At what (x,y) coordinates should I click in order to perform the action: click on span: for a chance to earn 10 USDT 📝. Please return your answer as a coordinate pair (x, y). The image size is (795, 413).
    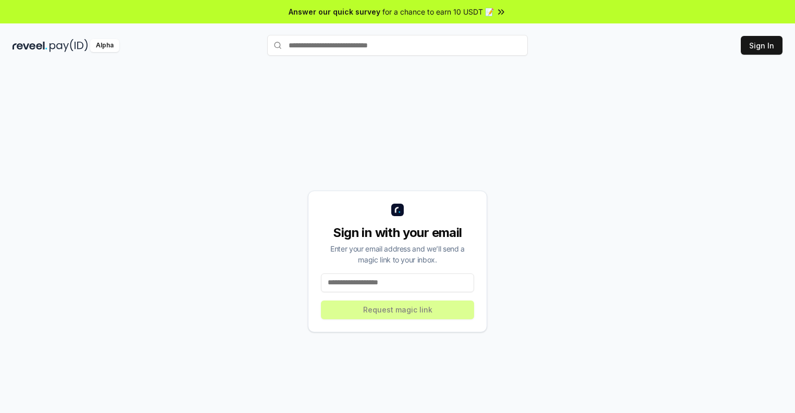
    Looking at the image, I should click on (438, 11).